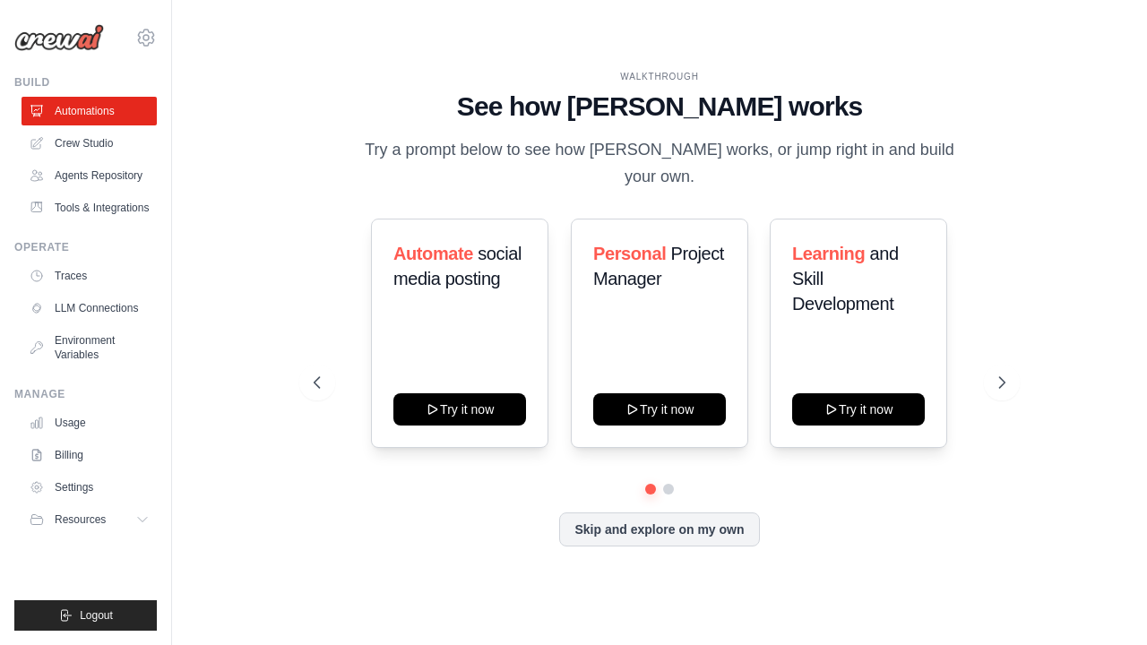 This screenshot has height=645, width=1147. I want to click on span: social media posting, so click(457, 266).